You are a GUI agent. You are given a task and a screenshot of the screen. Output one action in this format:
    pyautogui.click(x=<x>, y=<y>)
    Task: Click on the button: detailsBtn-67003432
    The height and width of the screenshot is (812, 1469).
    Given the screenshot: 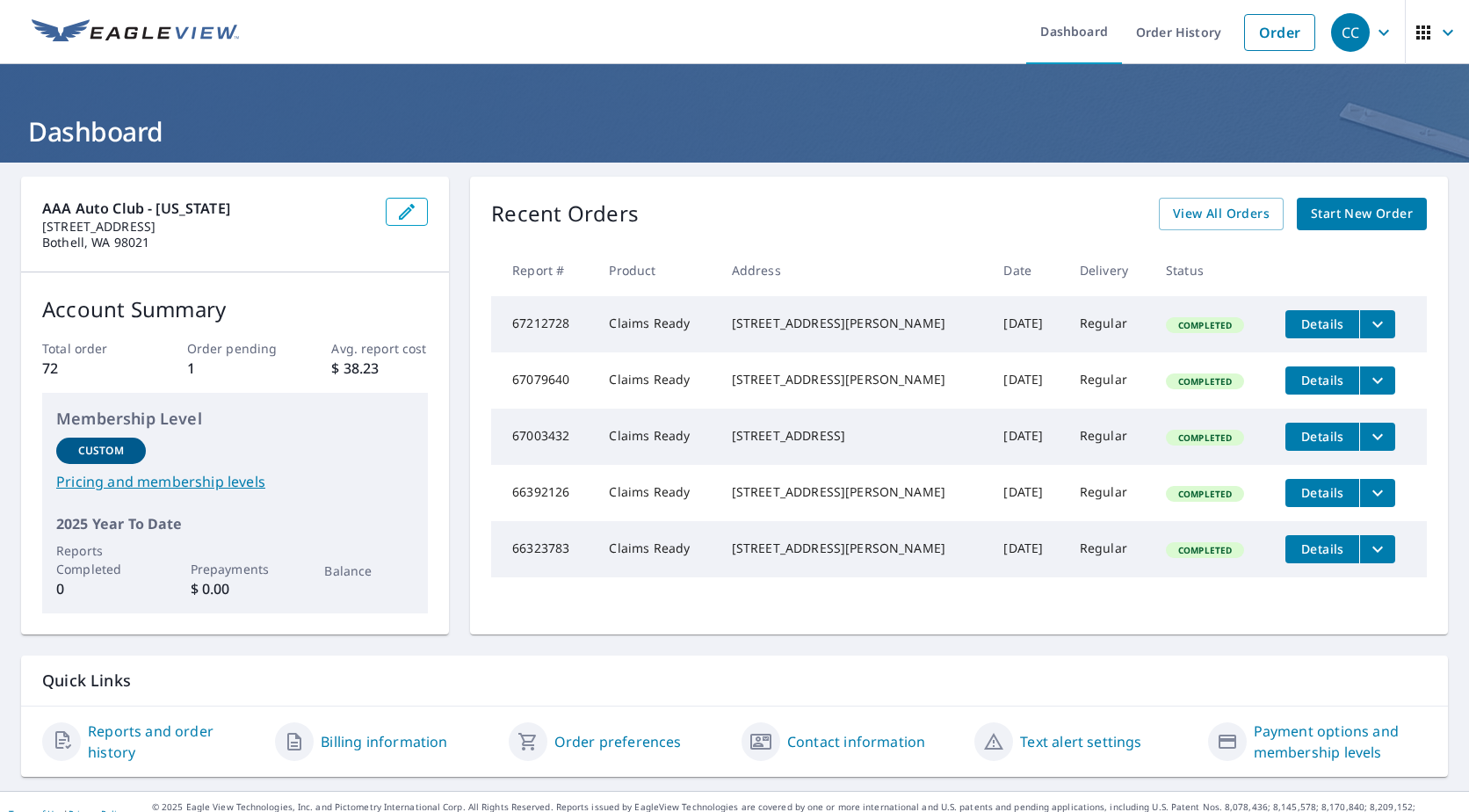 What is the action you would take?
    pyautogui.click(x=1322, y=436)
    